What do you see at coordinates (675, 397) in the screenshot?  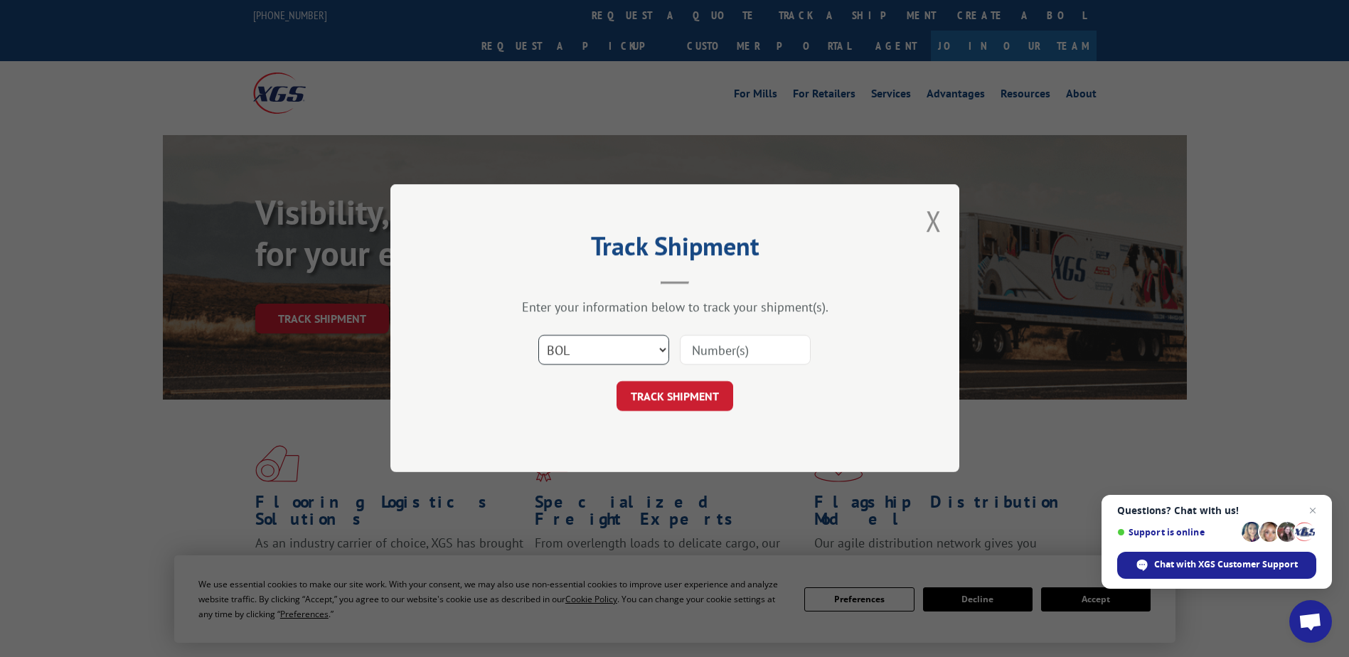 I see `button: TRACK SHIPMENT` at bounding box center [675, 397].